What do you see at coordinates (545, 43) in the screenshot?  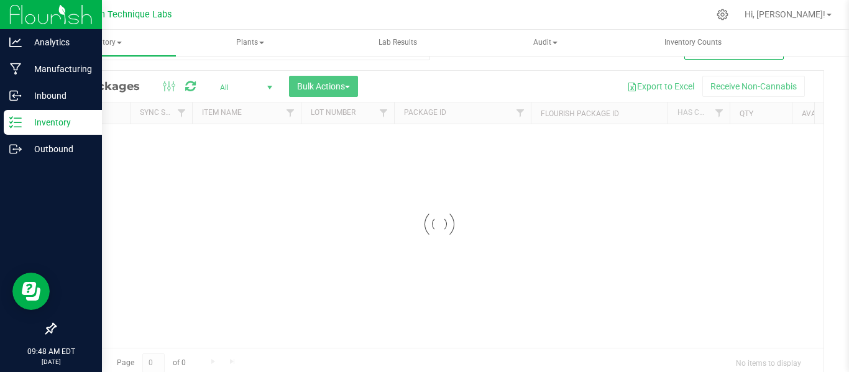 I see `a: Audit` at bounding box center [545, 43].